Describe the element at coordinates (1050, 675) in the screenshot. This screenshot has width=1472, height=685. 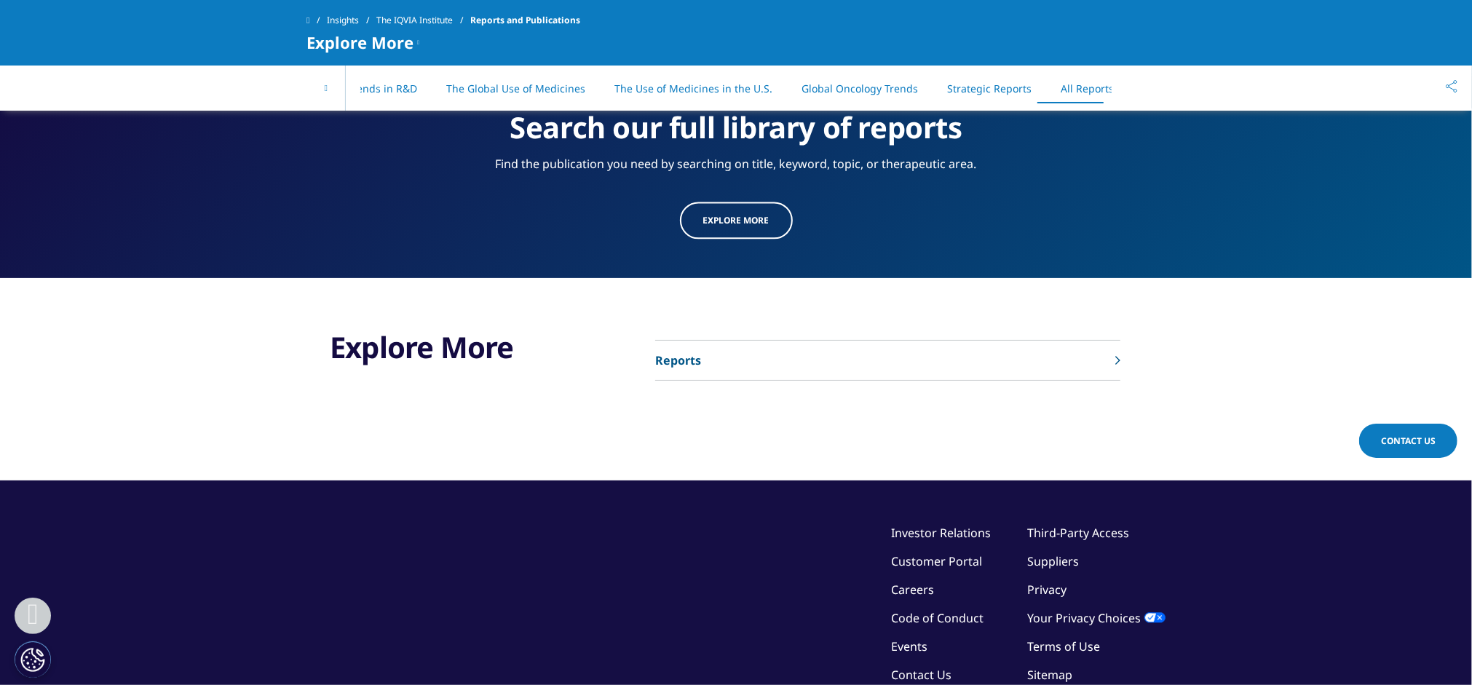
I see `a: Sitemap` at that location.